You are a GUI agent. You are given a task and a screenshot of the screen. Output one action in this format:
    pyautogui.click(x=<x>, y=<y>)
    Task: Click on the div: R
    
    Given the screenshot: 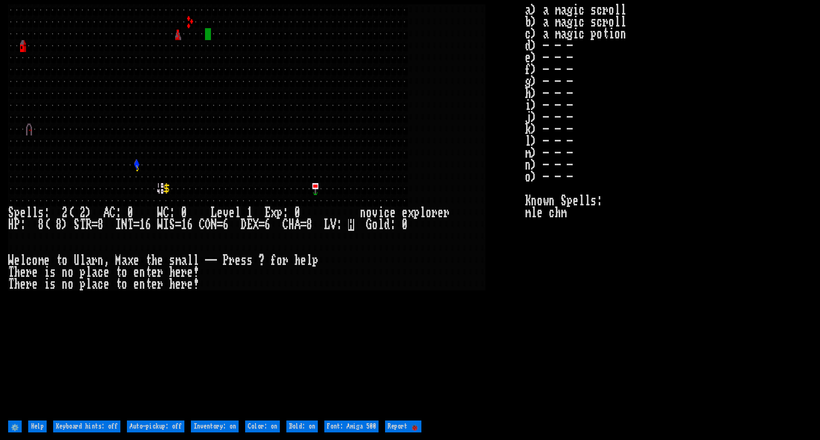 What is the action you would take?
    pyautogui.click(x=88, y=225)
    